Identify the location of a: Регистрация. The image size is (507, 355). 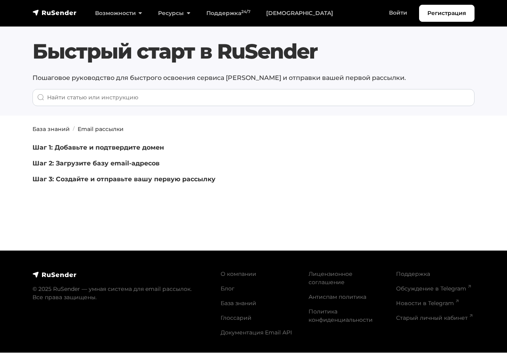
(447, 13).